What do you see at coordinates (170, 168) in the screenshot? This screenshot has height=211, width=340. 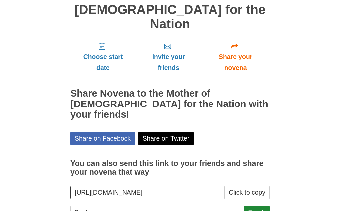 I see `h3: You can also send this link to your friends and share your novena that way` at bounding box center [170, 168].